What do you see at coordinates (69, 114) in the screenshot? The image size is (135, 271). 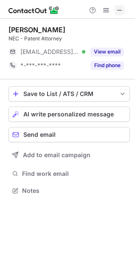 I see `button: AI write personalized message` at bounding box center [69, 114].